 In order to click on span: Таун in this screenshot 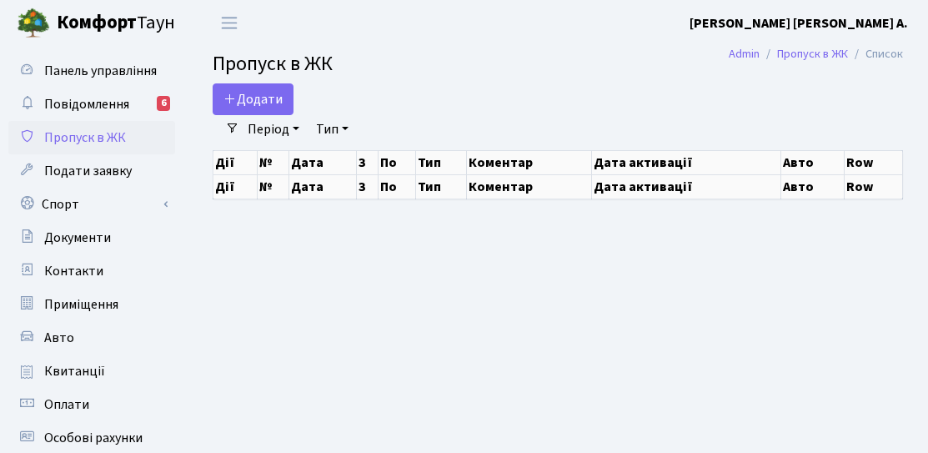, I will do `click(116, 23)`.